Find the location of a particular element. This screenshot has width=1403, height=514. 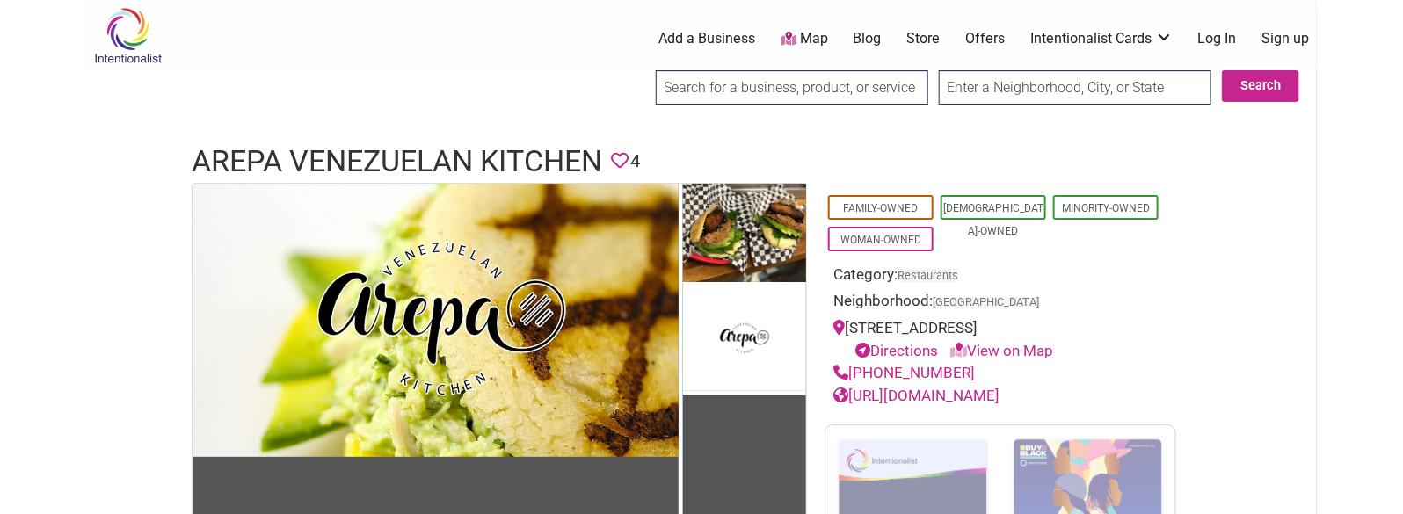

h1: Arepa Venezuelan Kitchen is located at coordinates (396, 162).